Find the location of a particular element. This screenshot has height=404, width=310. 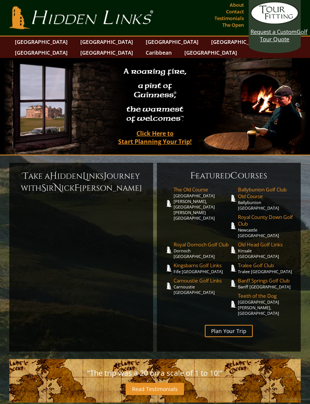

span: Royal Dornoch Golf Club is located at coordinates (201, 244).